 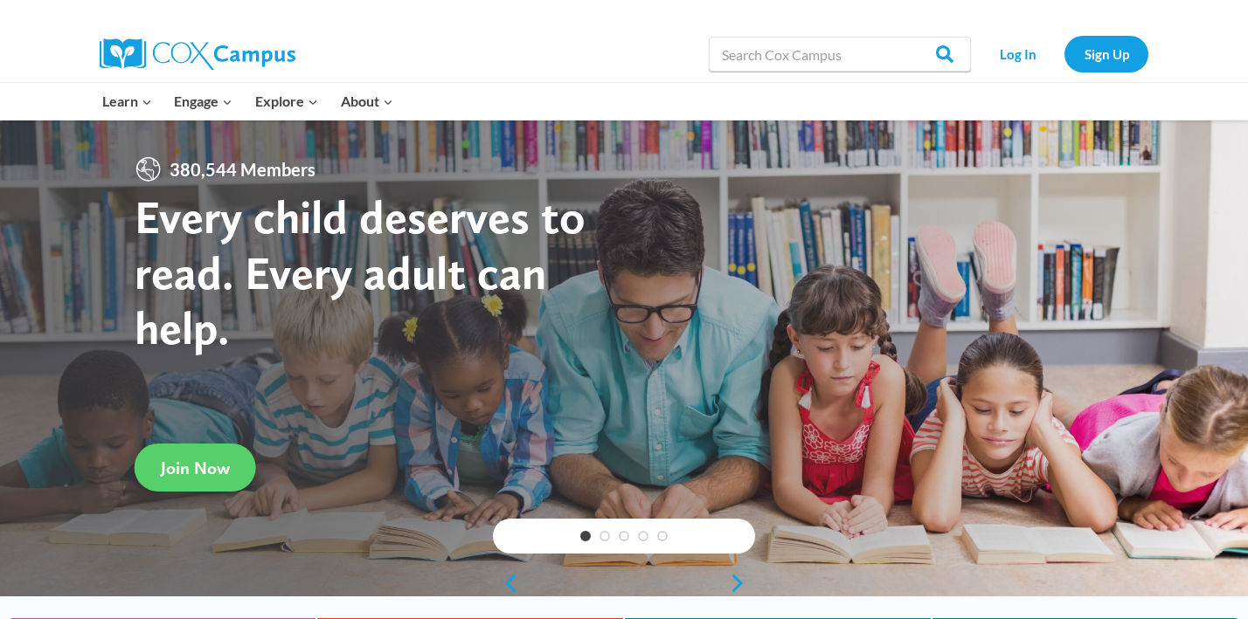 What do you see at coordinates (506, 584) in the screenshot?
I see `a: previous` at bounding box center [506, 584].